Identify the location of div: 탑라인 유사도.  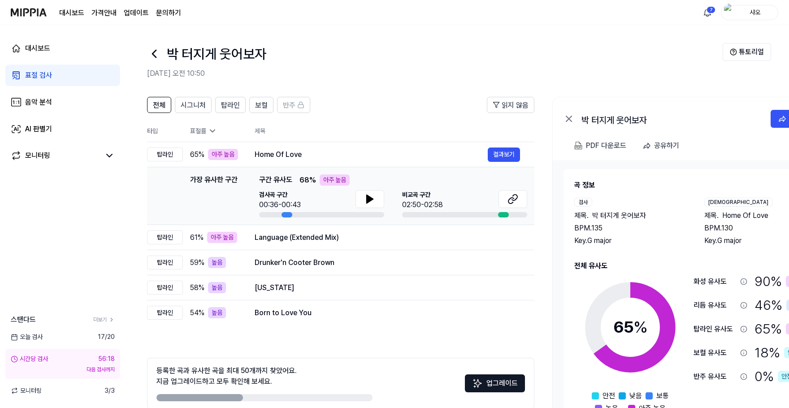
(715, 329).